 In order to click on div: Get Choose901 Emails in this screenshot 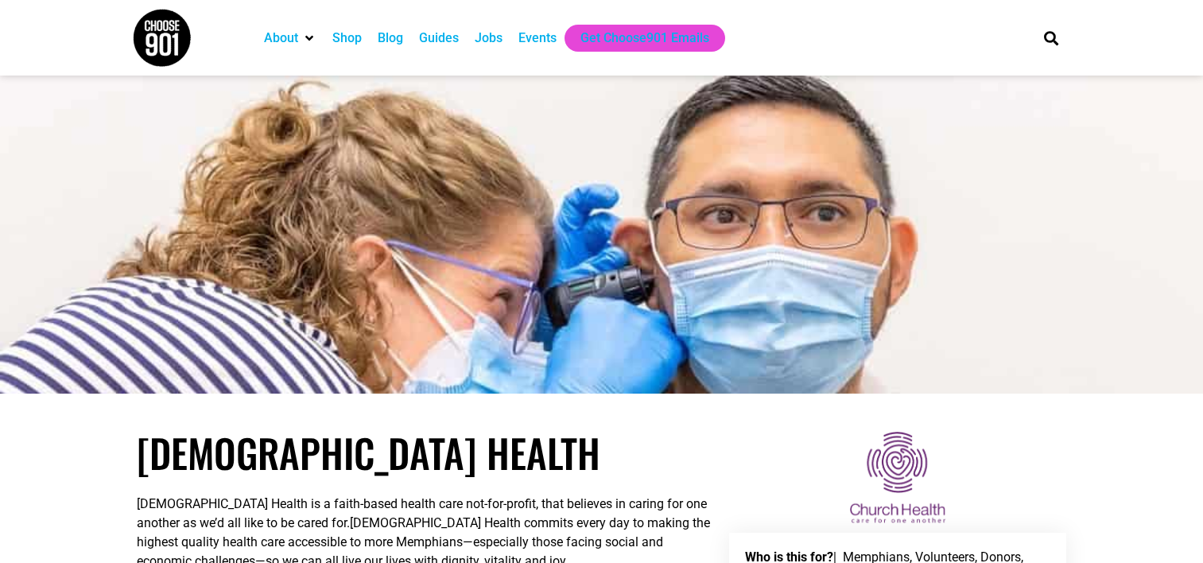, I will do `click(645, 38)`.